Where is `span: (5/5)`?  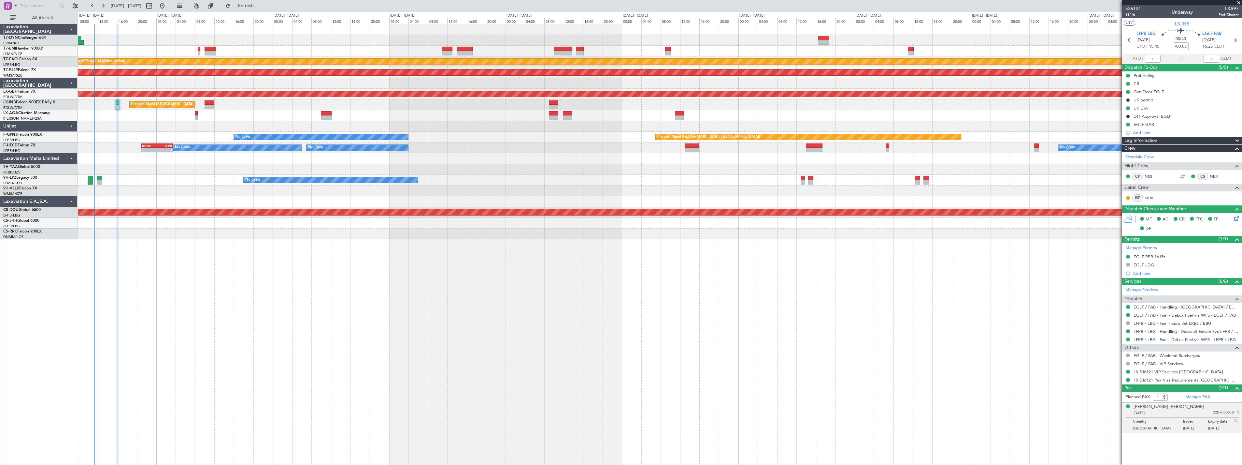
span: (5/5) is located at coordinates (1223, 67).